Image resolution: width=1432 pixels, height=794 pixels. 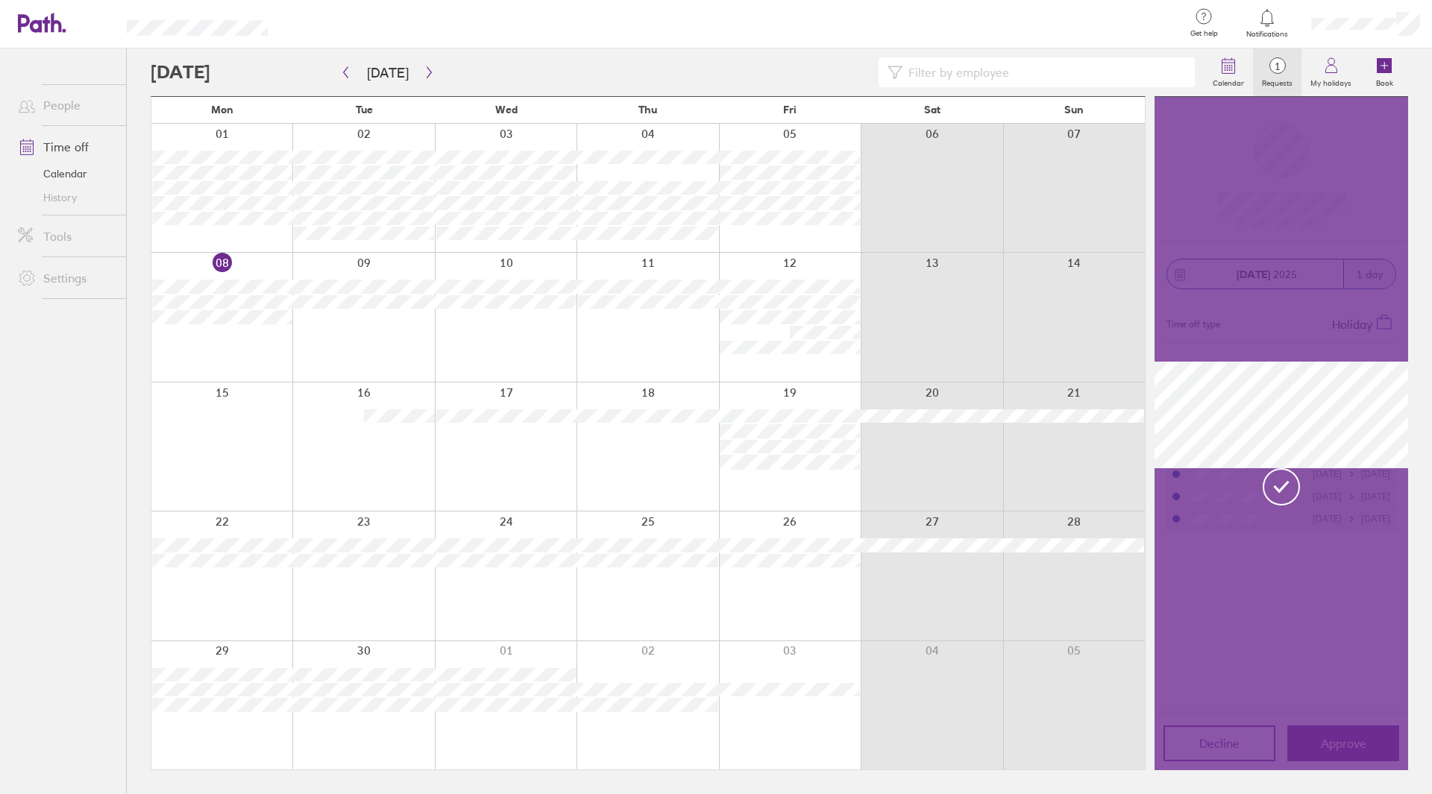 What do you see at coordinates (66, 147) in the screenshot?
I see `a: Time off` at bounding box center [66, 147].